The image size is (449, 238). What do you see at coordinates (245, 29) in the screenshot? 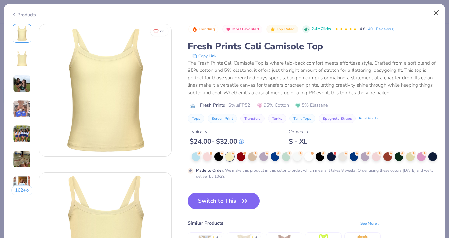
I see `span: Most Favorited` at bounding box center [245, 29].